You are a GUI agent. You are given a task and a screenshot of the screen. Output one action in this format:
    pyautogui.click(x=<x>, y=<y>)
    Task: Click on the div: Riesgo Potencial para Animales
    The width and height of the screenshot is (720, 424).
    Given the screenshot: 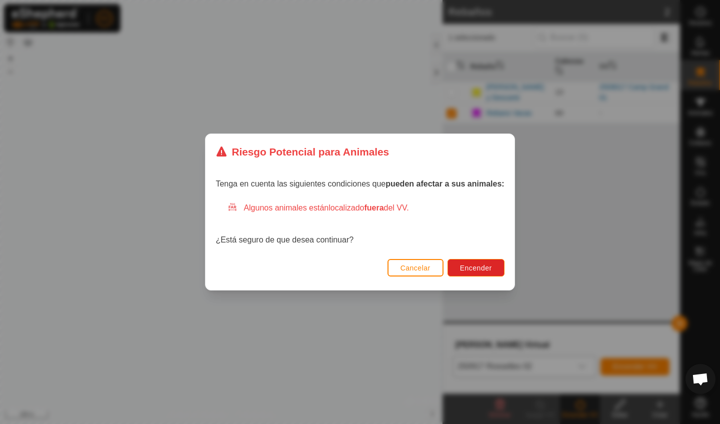 What is the action you would take?
    pyautogui.click(x=302, y=151)
    